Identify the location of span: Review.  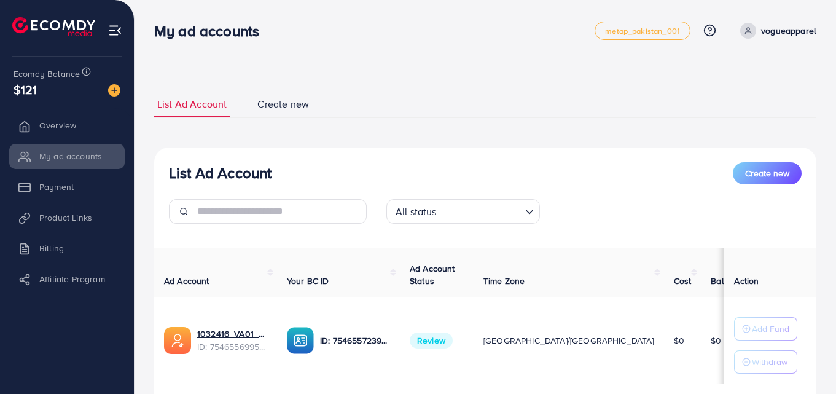
(431, 340).